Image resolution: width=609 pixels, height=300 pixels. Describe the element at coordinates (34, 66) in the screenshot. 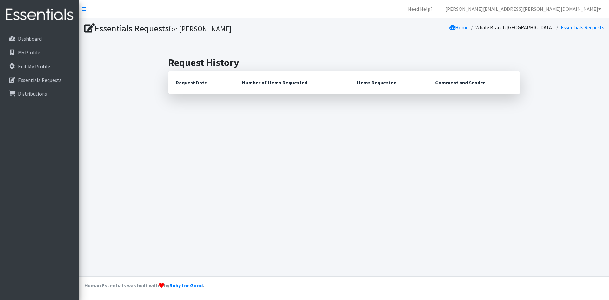

I see `p: Edit My Profile` at that location.